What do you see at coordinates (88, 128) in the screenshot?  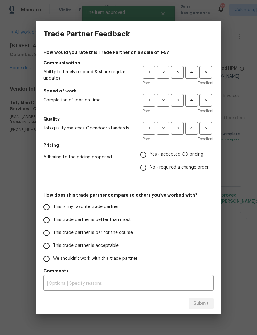 I see `span: Job quality matches Opendoor standards` at bounding box center [88, 128].